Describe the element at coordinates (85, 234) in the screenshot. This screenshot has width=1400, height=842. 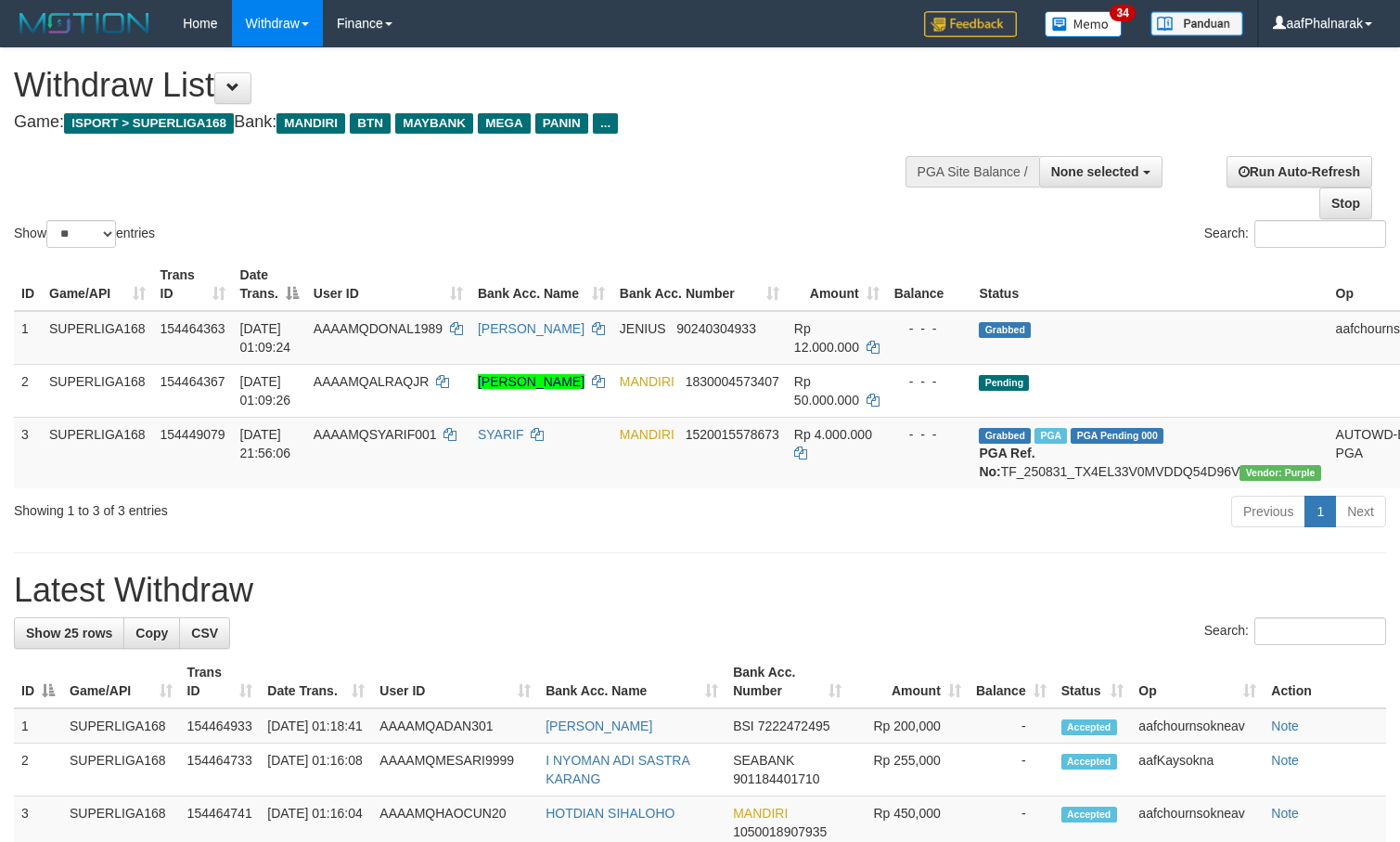
I see `label: Show entries` at that location.